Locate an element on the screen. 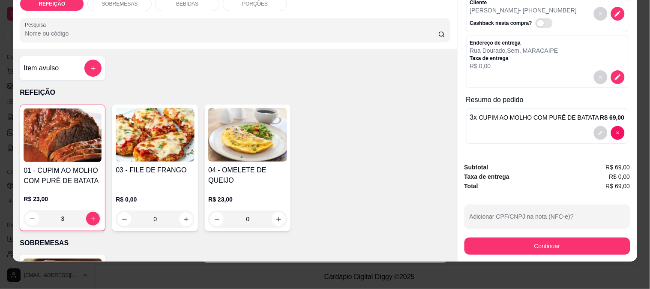 The width and height of the screenshot is (650, 289). p: Rua Dourado , Sem , MARACAIPE is located at coordinates (514, 51).